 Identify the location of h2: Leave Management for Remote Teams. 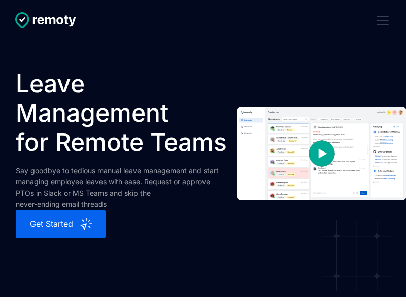
(122, 113).